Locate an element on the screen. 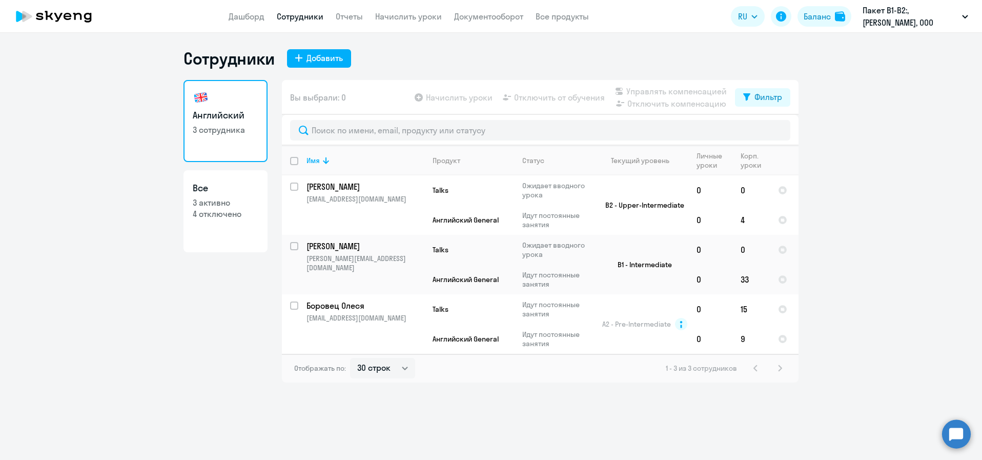  td: B2 - Upper-Intermediate is located at coordinates (640, 205).